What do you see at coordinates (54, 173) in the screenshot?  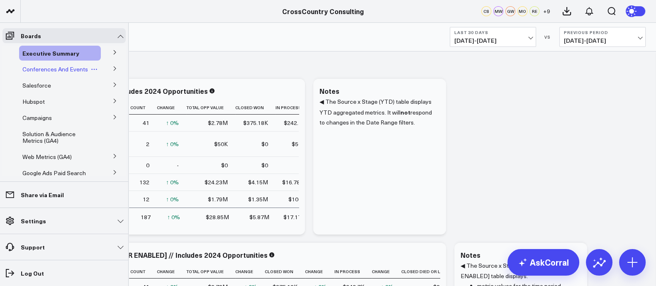 I see `span: Google Ads Paid Search` at bounding box center [54, 173].